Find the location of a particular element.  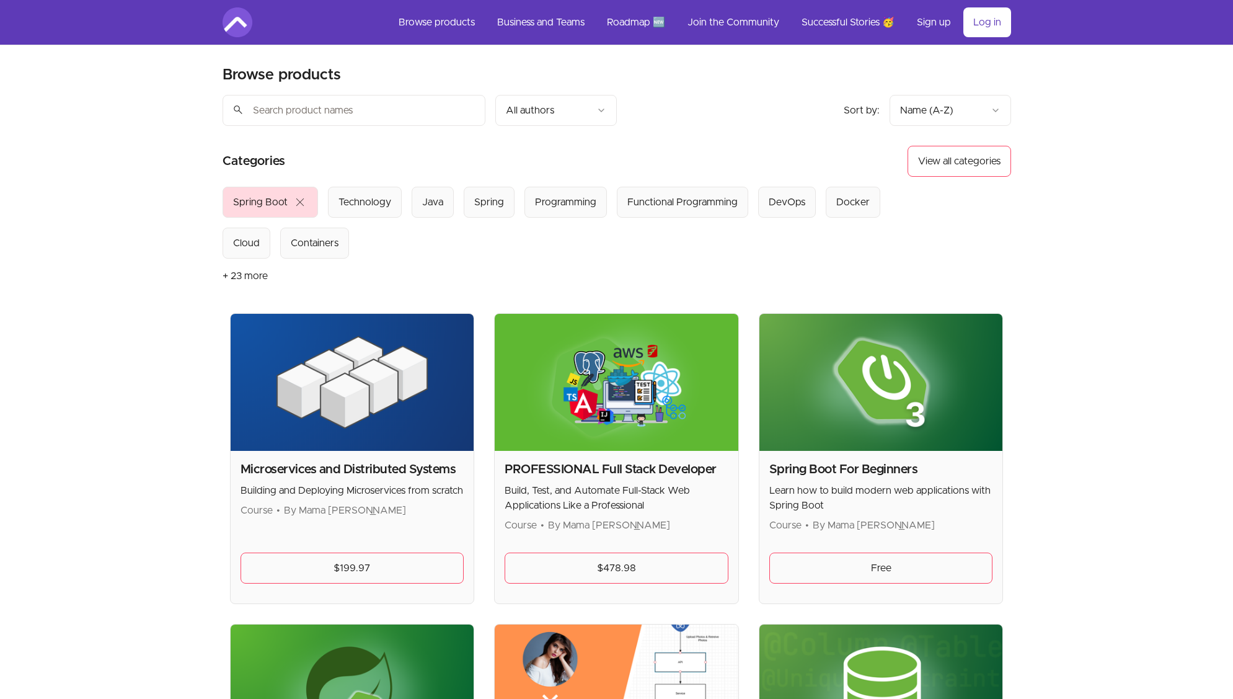

a: Roadmap 🆕 is located at coordinates (636, 22).